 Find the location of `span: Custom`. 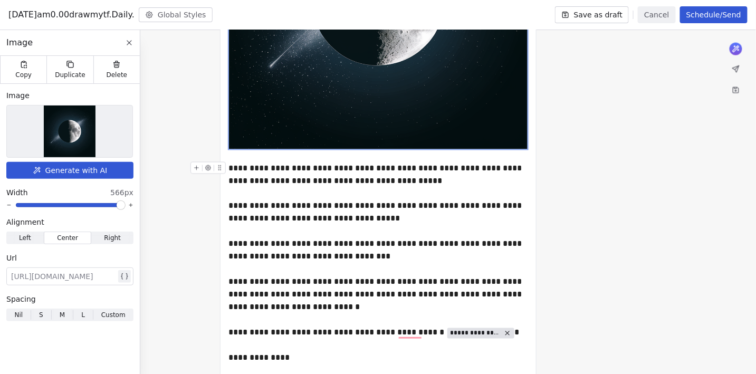

span: Custom is located at coordinates (113, 315).